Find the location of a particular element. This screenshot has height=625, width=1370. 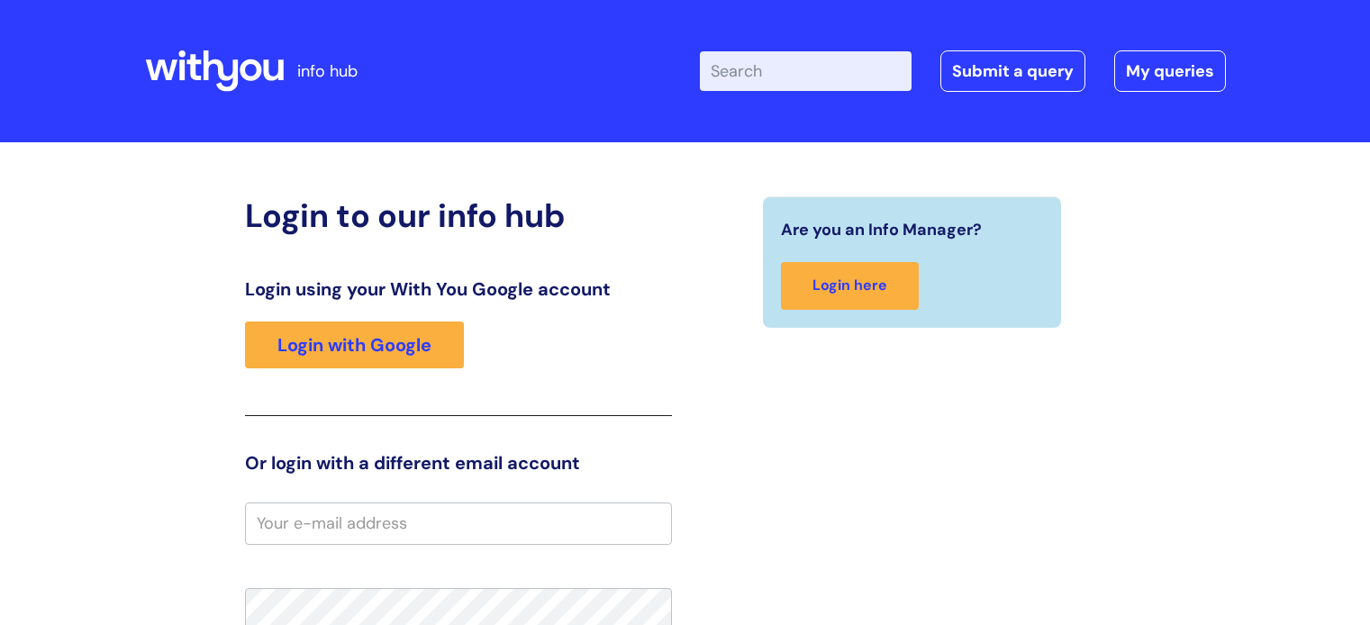

a: Submit a query is located at coordinates (1012, 71).